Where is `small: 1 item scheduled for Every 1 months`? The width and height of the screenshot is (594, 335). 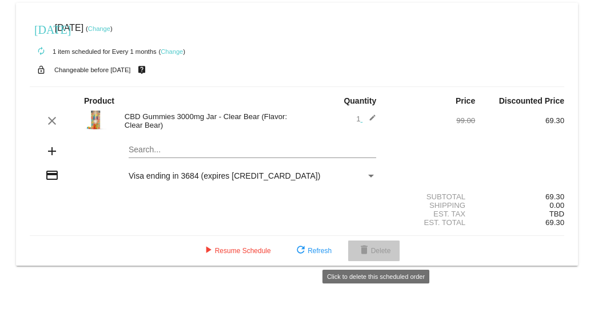 small: 1 item scheduled for Every 1 months is located at coordinates (93, 51).